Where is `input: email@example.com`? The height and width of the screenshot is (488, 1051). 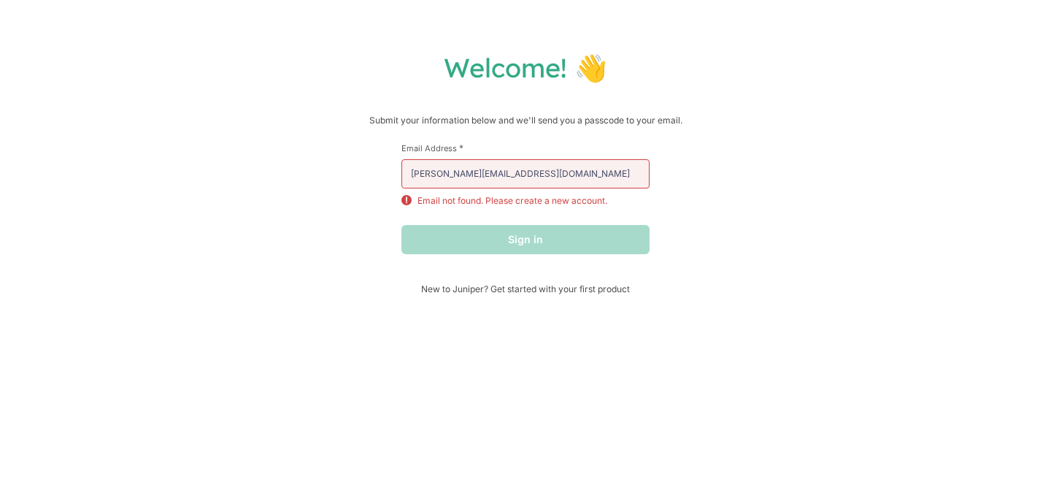 input: email@example.com is located at coordinates (526, 174).